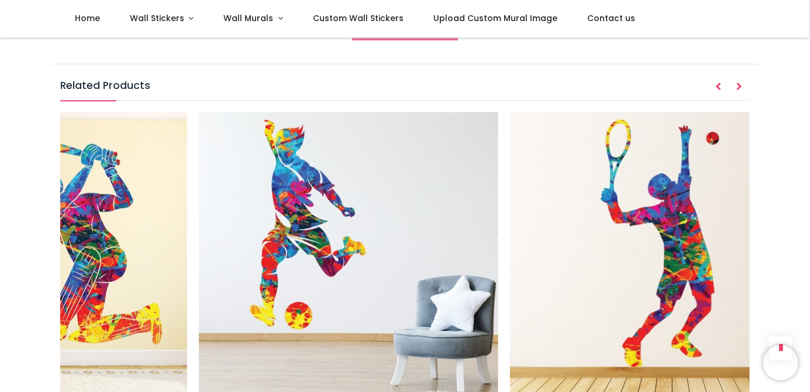 This screenshot has width=810, height=392. I want to click on button: Next, so click(739, 87).